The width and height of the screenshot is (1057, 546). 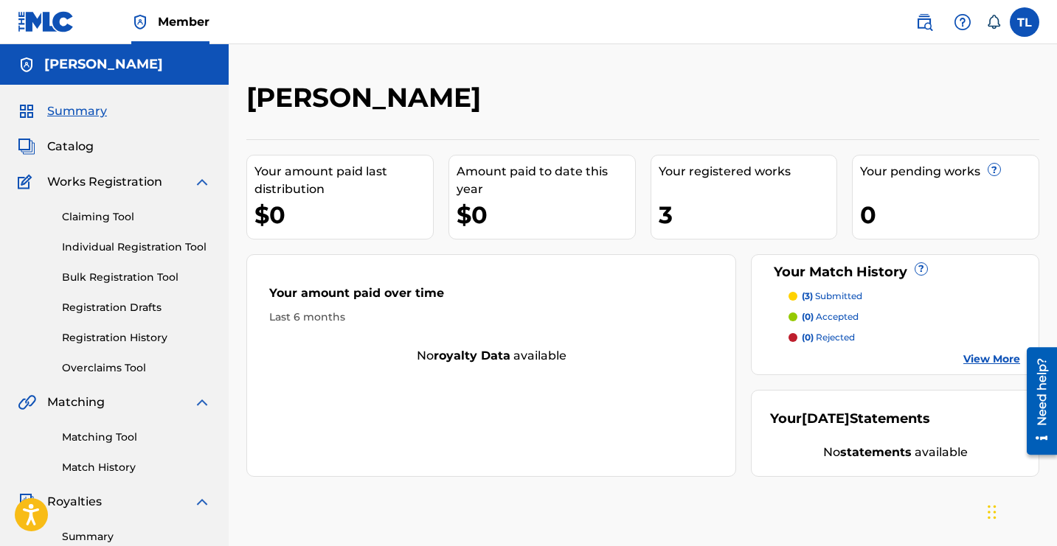 I want to click on div: Need help?, so click(x=26, y=50).